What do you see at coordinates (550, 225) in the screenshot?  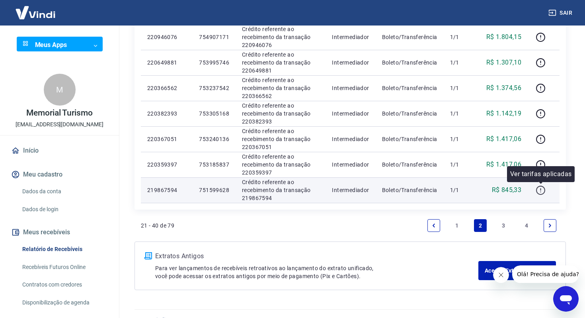 I see `a: Next page` at bounding box center [550, 225].